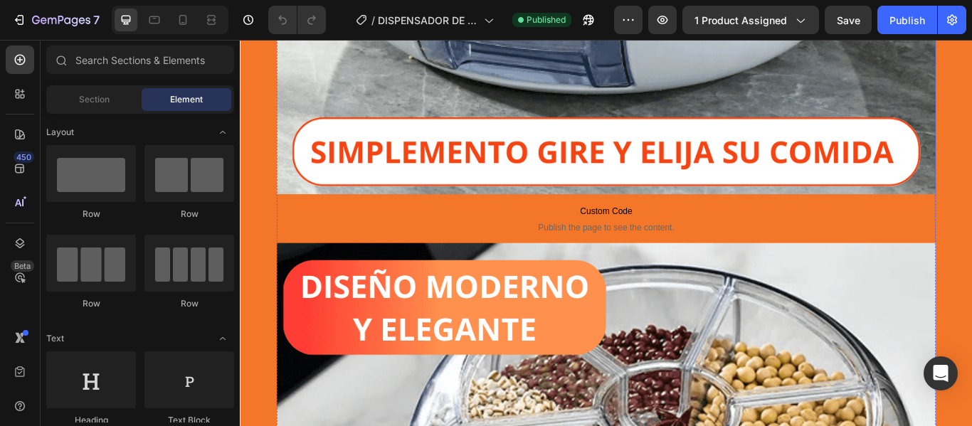 This screenshot has height=426, width=972. Describe the element at coordinates (55, 339) in the screenshot. I see `span: Text` at that location.